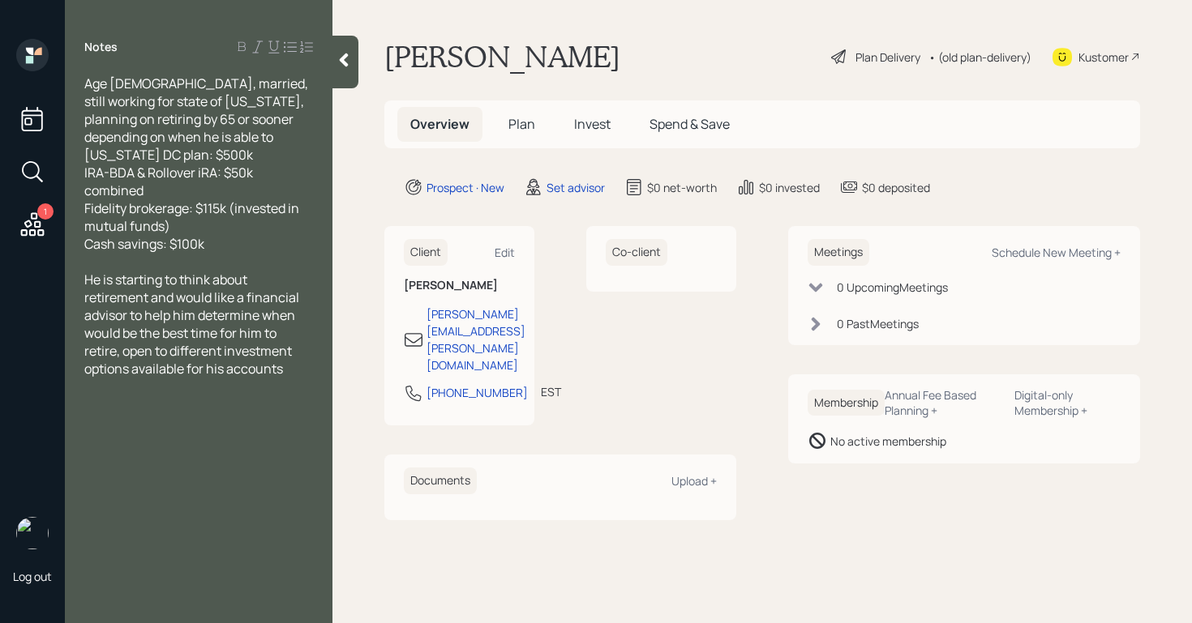  Describe the element at coordinates (440, 481) in the screenshot. I see `h6: Documents` at that location.